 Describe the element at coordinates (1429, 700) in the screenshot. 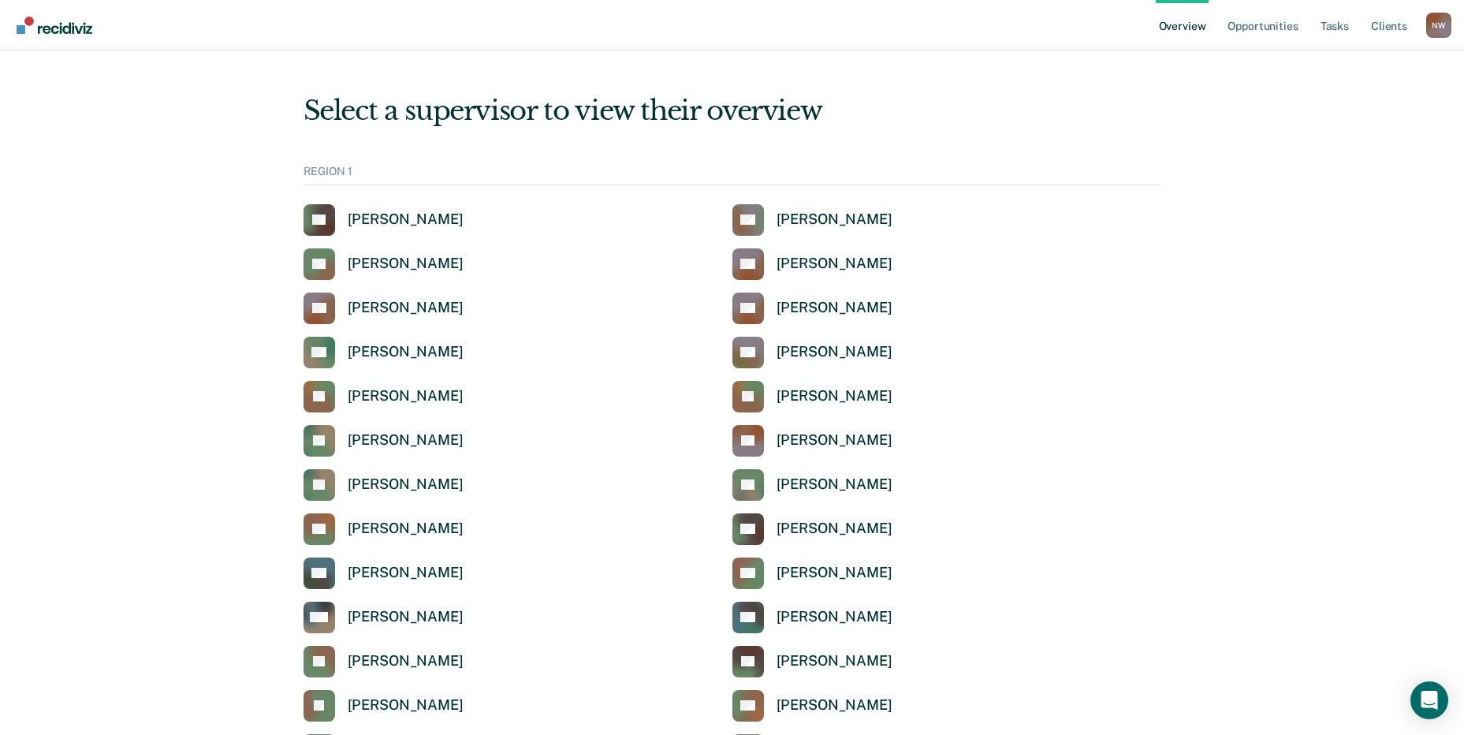

I see `div: Open Intercom Messenger` at that location.